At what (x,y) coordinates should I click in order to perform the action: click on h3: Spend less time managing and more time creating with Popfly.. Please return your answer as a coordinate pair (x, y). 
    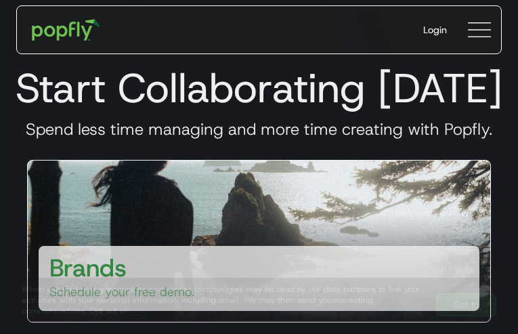
    Looking at the image, I should click on (259, 129).